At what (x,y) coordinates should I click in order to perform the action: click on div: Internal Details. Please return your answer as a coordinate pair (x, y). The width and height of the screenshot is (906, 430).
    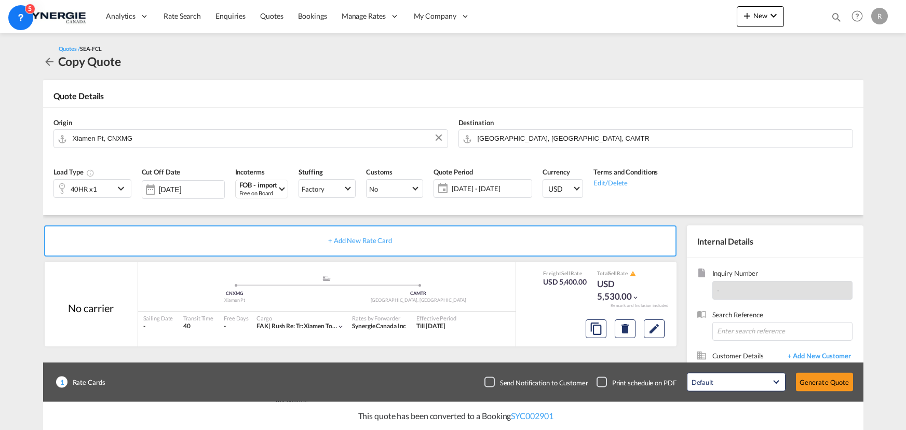
    Looking at the image, I should click on (775, 241).